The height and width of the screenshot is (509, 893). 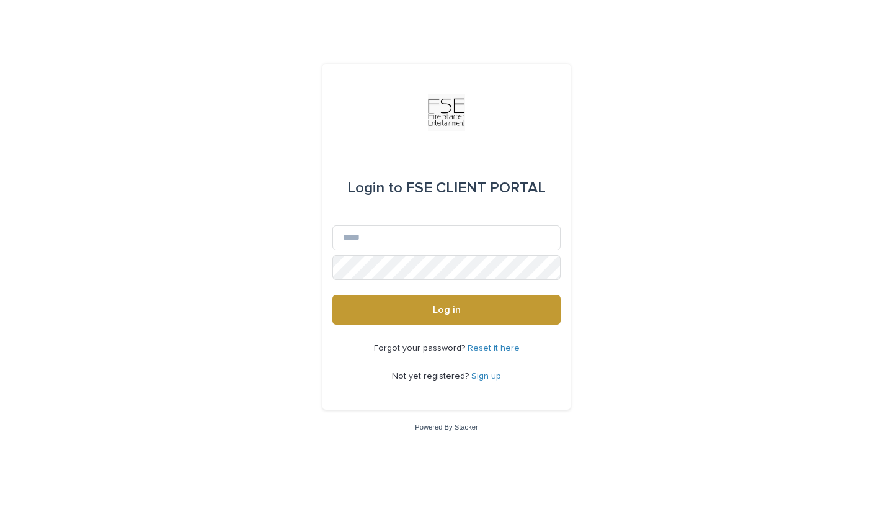 What do you see at coordinates (447, 188) in the screenshot?
I see `div: FSE CLIENT PORTAL` at bounding box center [447, 188].